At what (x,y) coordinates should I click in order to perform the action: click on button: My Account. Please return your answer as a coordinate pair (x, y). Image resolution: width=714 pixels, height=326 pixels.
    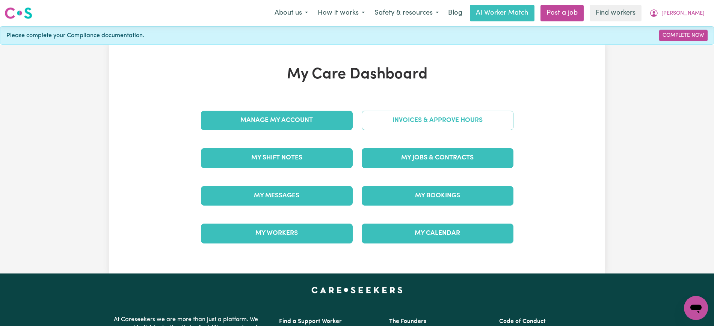
    Looking at the image, I should click on (677, 13).